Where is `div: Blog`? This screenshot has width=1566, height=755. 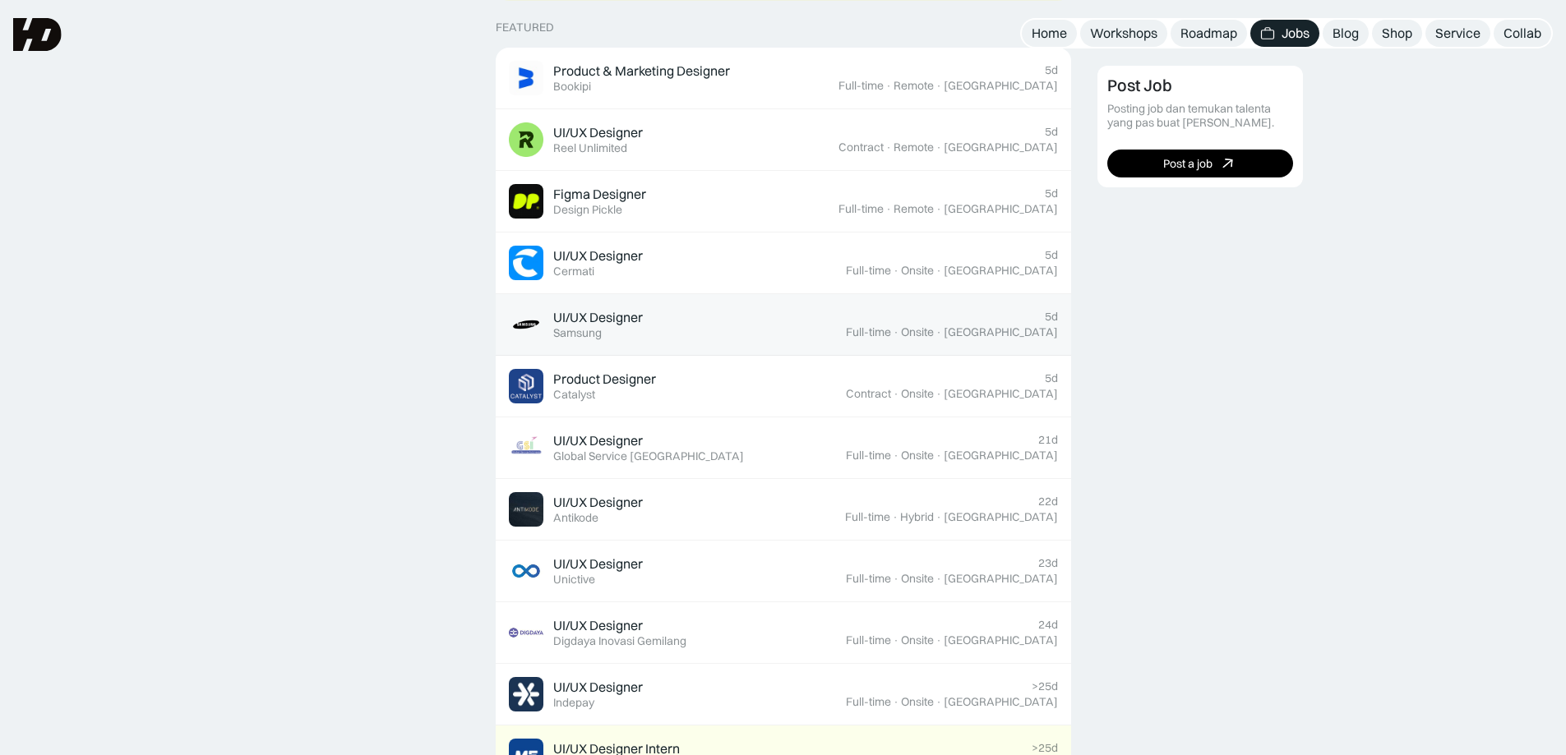
div: Blog is located at coordinates (1346, 33).